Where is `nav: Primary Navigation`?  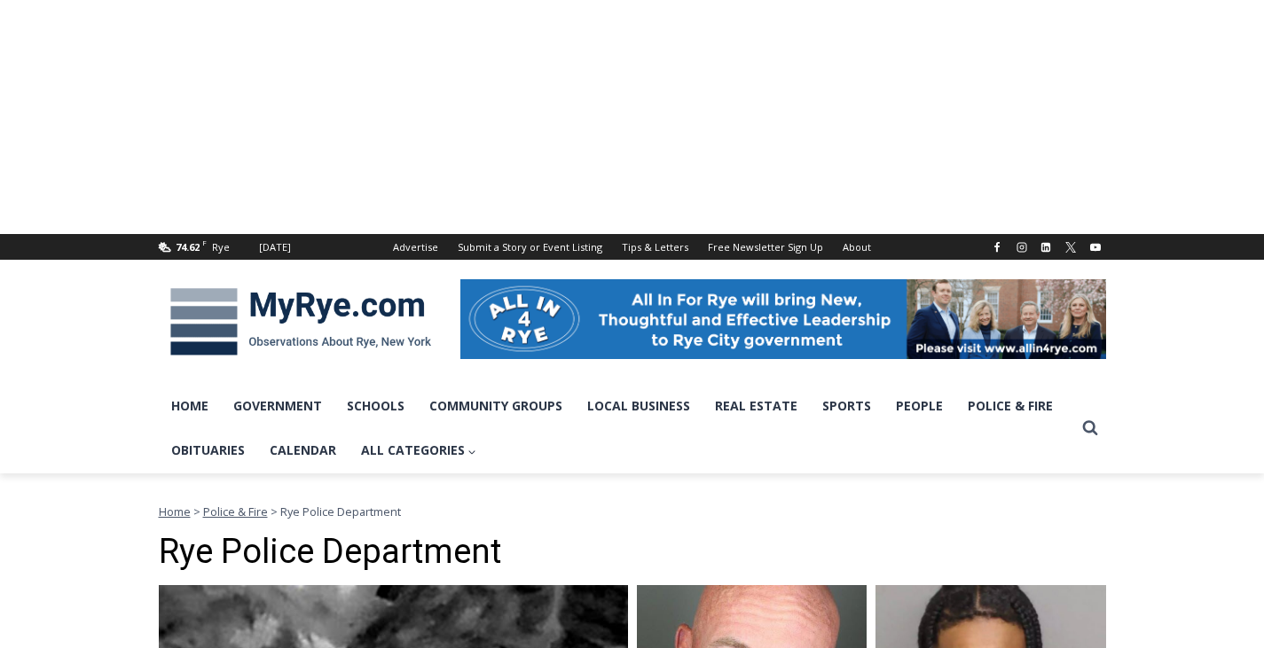
nav: Primary Navigation is located at coordinates (616, 428).